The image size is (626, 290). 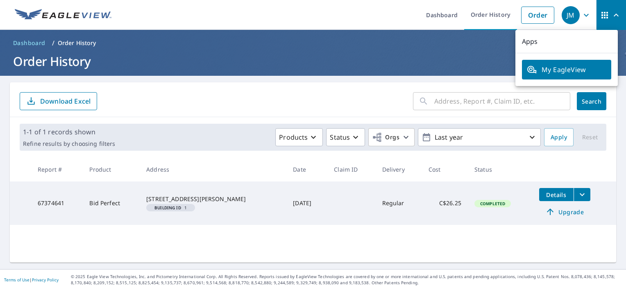 What do you see at coordinates (57, 203) in the screenshot?
I see `td: 67374641` at bounding box center [57, 203].